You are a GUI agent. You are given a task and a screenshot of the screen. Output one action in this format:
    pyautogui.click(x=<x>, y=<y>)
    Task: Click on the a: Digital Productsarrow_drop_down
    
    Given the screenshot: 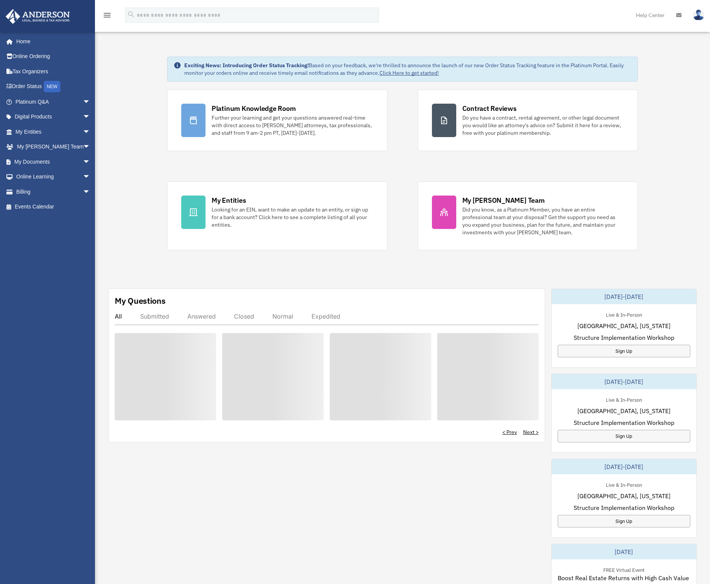 What is the action you would take?
    pyautogui.click(x=54, y=117)
    